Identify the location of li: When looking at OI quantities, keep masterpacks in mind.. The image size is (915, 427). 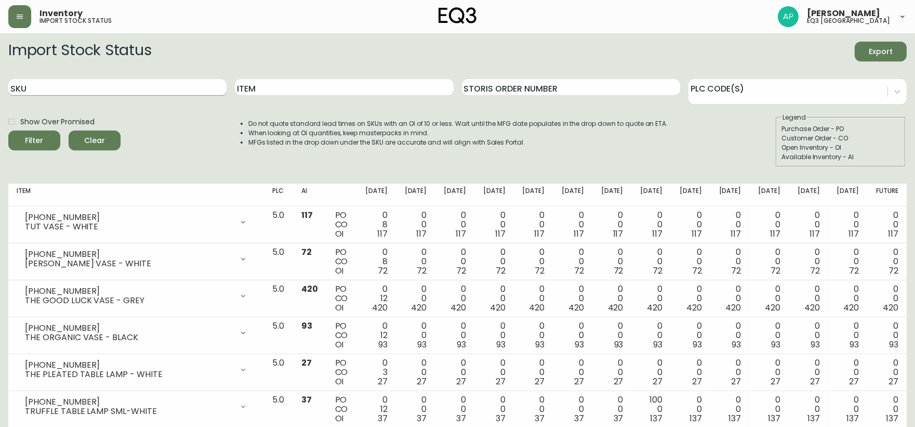
(458, 133).